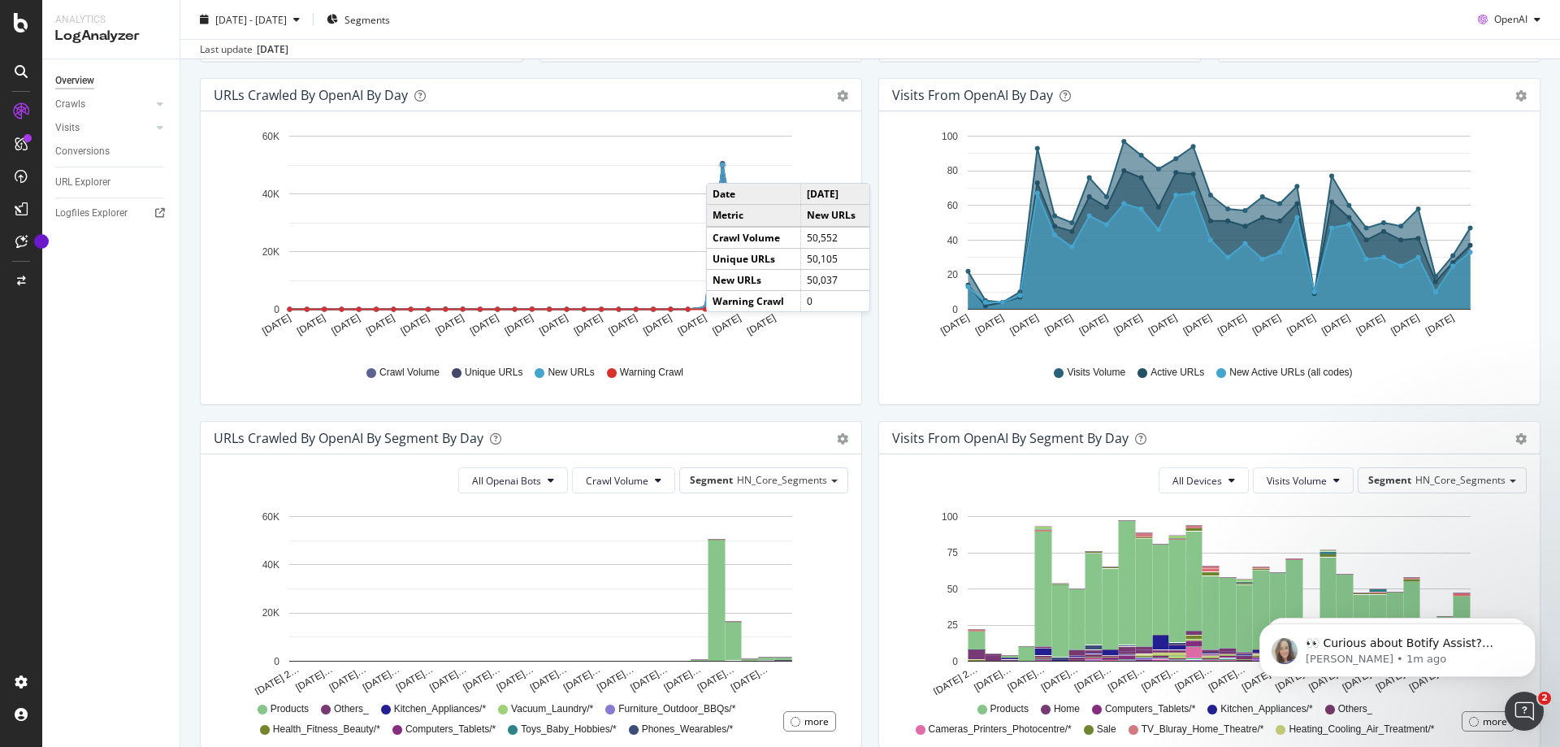  I want to click on td: Crawl Volume, so click(754, 237).